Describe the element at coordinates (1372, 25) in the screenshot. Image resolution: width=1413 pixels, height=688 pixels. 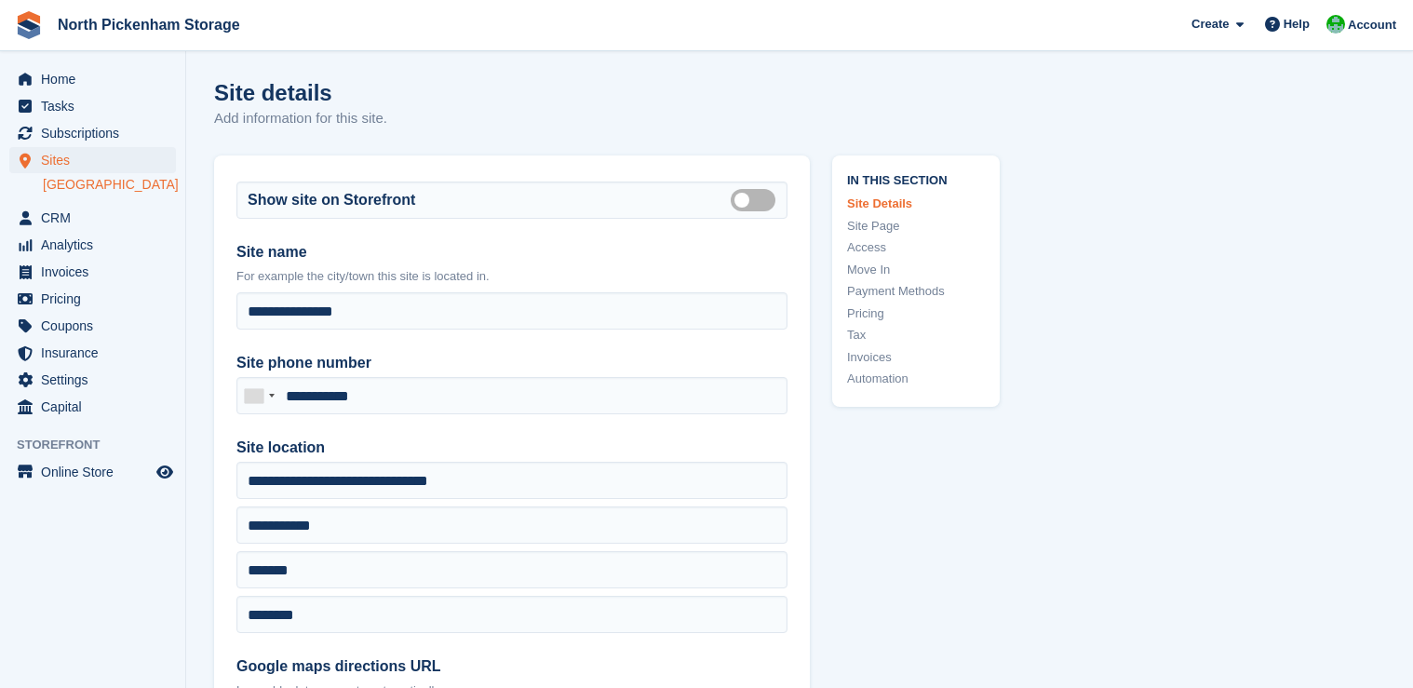
I see `span: Account` at that location.